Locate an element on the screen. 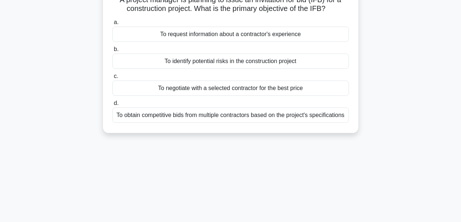 The image size is (461, 222). div: To obtain competitive bids from multiple contractors based on the project's specifications is located at coordinates (231, 115).